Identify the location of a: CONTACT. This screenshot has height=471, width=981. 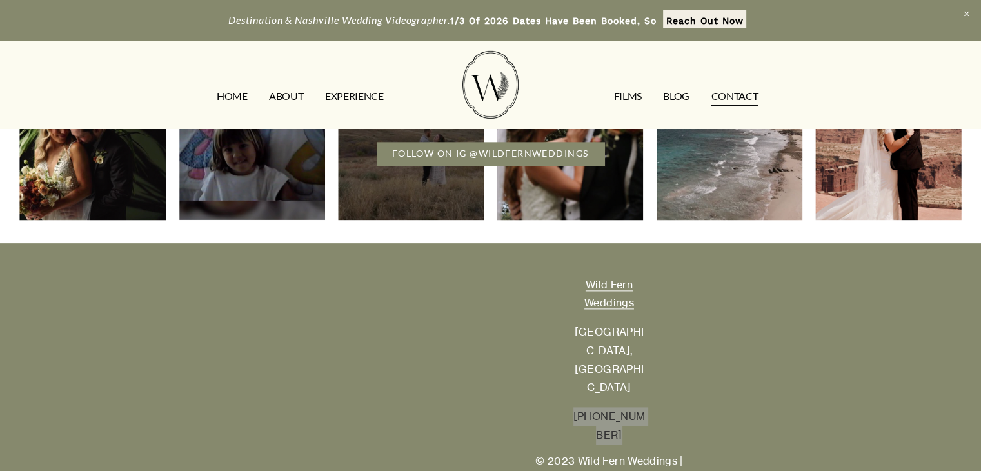
(734, 97).